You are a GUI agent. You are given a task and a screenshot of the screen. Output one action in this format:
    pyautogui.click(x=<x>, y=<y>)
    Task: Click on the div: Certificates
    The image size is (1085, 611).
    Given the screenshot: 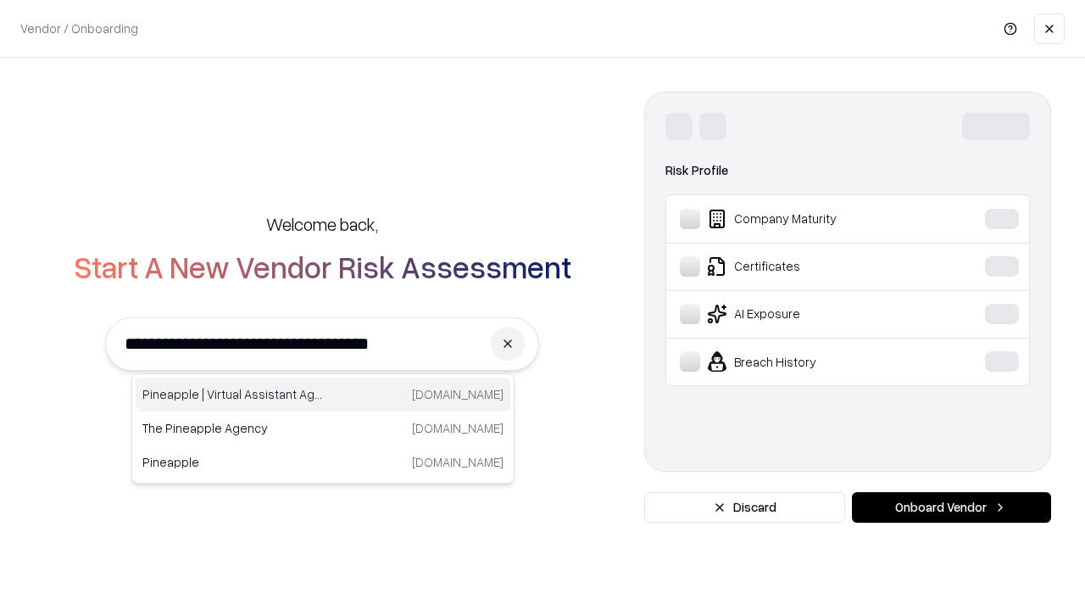 What is the action you would take?
    pyautogui.click(x=806, y=266)
    